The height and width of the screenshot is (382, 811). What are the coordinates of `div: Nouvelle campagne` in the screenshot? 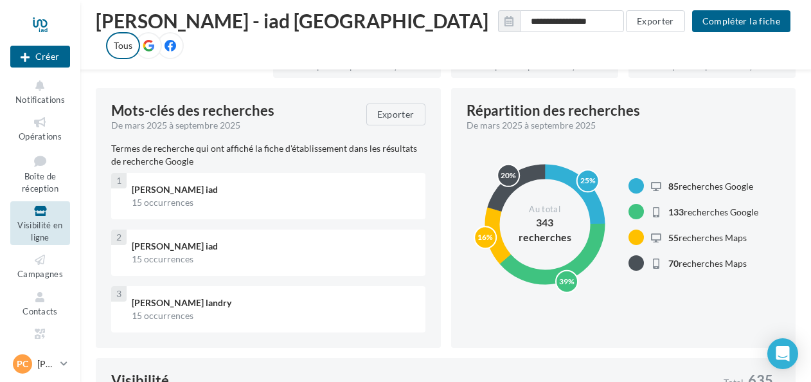 It's located at (40, 57).